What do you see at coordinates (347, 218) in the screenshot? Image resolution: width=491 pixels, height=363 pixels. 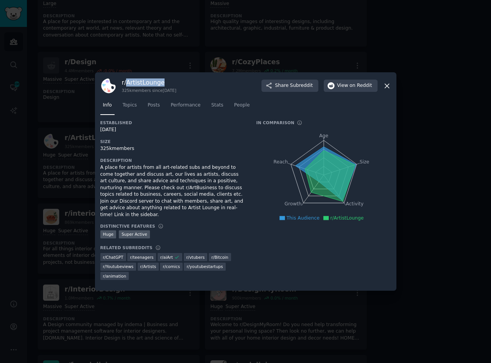 I see `span: r/ArtistLounge` at bounding box center [347, 218].